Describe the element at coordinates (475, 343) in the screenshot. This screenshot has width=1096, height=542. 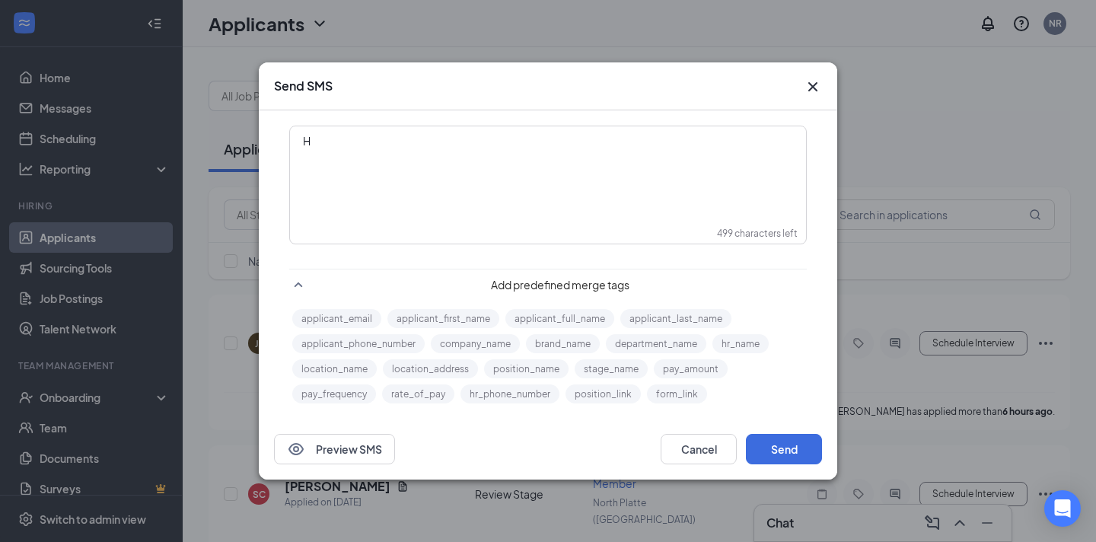
I see `button: company_name` at that location.